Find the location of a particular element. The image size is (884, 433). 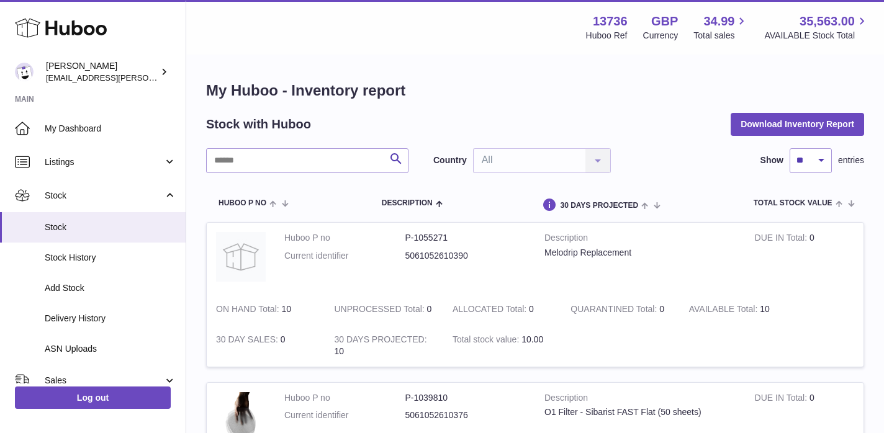

span: Delivery History is located at coordinates (110, 318).